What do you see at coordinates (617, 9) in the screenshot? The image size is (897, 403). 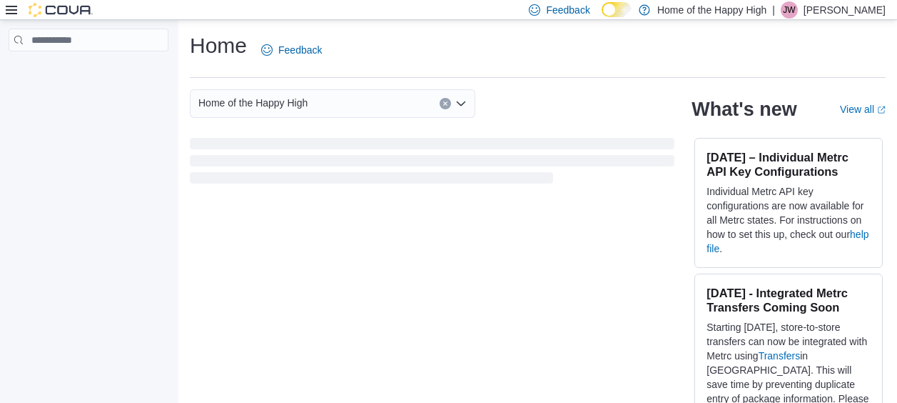 I see `input: Dark Mode` at bounding box center [617, 9].